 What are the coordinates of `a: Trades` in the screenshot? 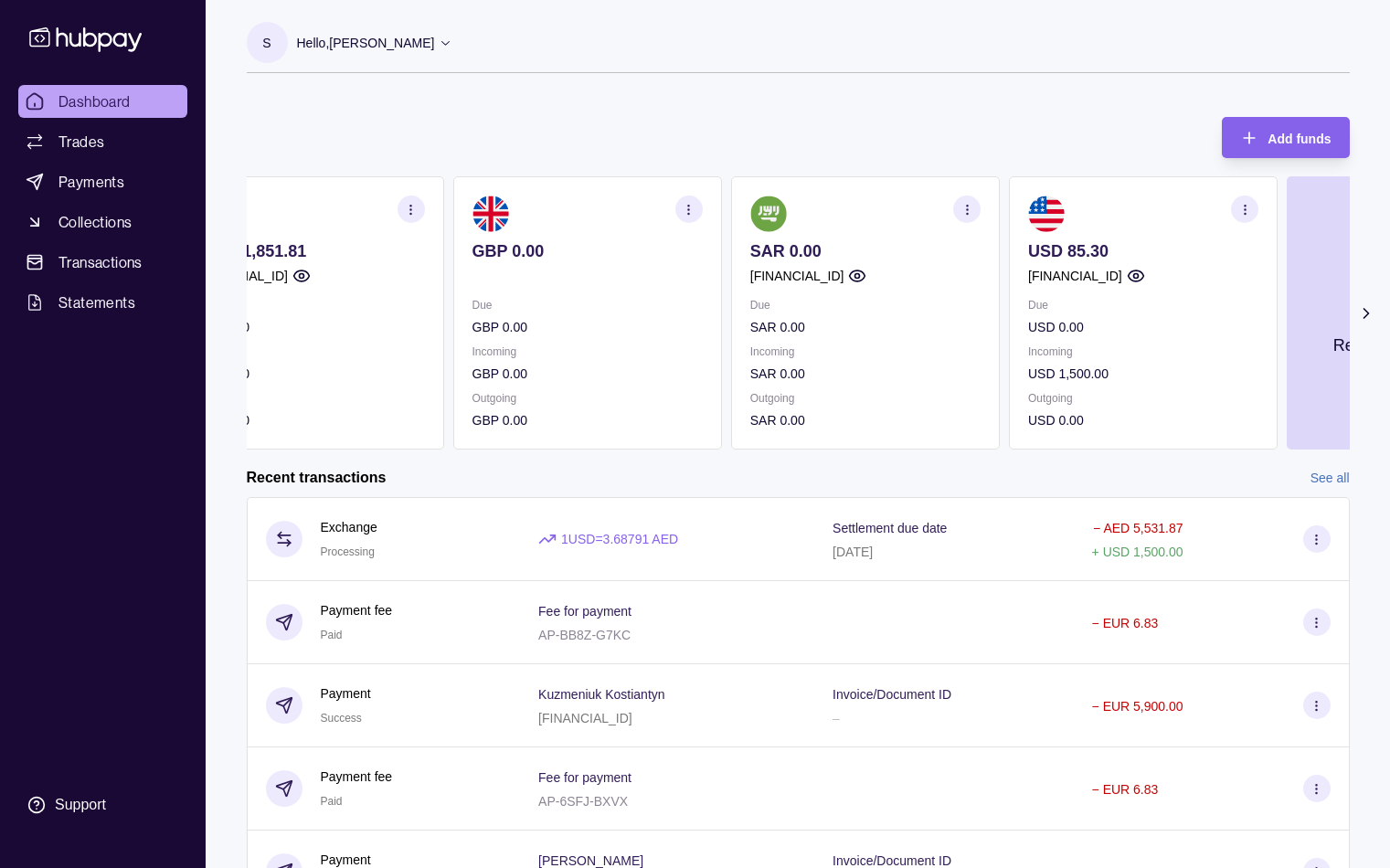 It's located at (103, 142).